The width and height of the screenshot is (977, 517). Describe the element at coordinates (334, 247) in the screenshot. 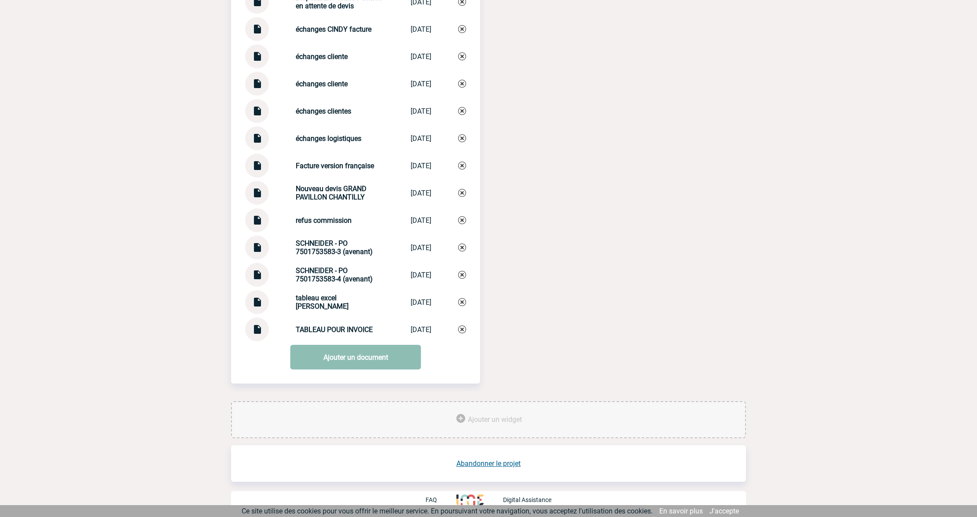

I see `strong: SCHNEIDER - PO 7501753583-3 (avenant)` at that location.